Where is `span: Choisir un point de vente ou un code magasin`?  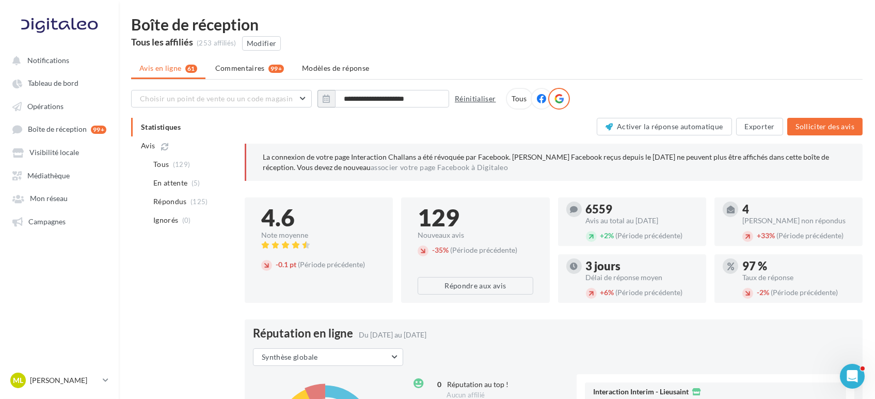
span: Choisir un point de vente ou un code magasin is located at coordinates (216, 98).